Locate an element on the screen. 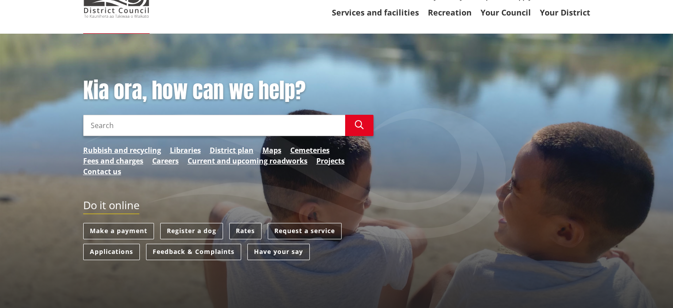 The image size is (673, 308). h1: Kia ora, how can we help? is located at coordinates (228, 91).